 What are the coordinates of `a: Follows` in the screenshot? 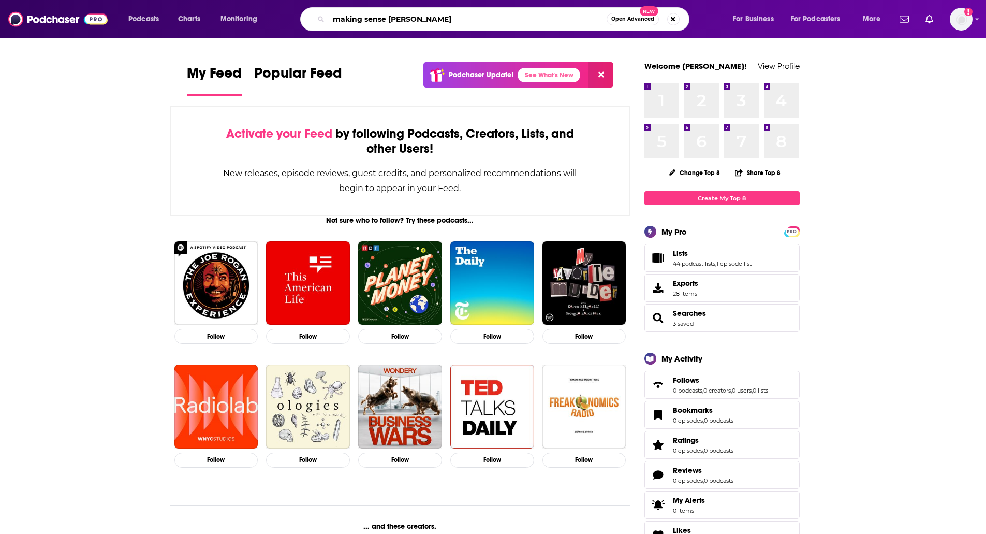 It's located at (721, 380).